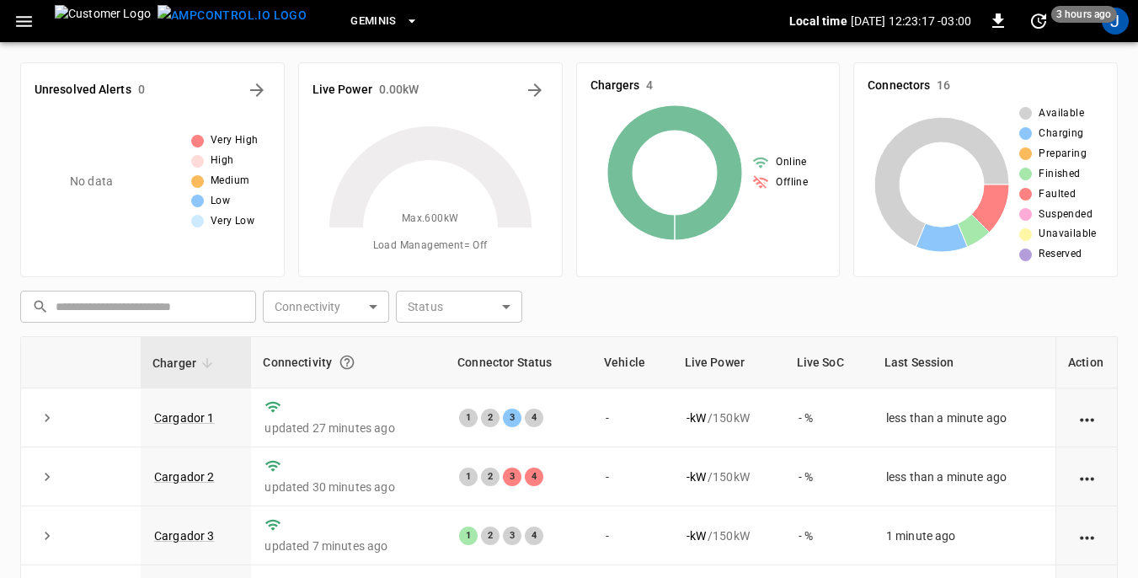 The height and width of the screenshot is (578, 1138). I want to click on span: Faulted, so click(1057, 195).